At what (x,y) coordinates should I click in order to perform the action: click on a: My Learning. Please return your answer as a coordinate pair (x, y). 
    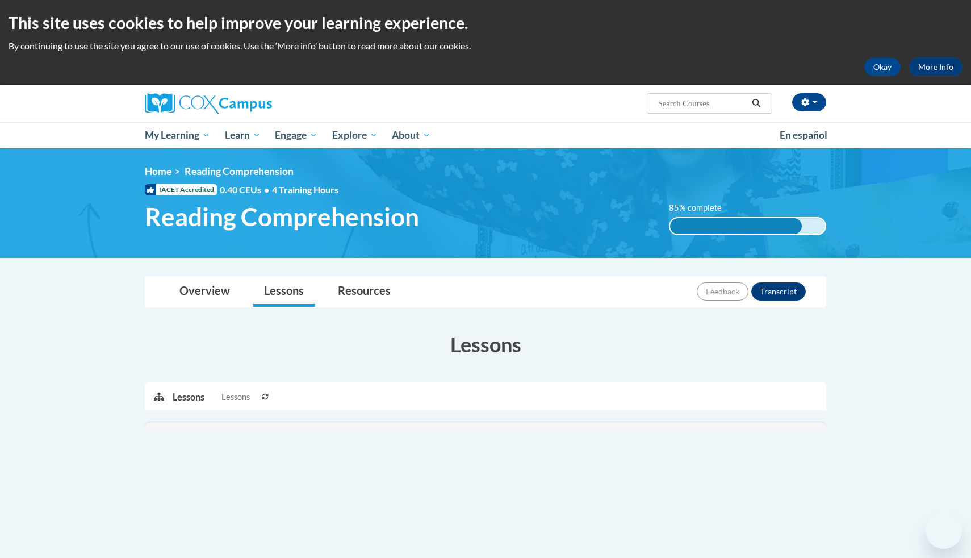
    Looking at the image, I should click on (177, 135).